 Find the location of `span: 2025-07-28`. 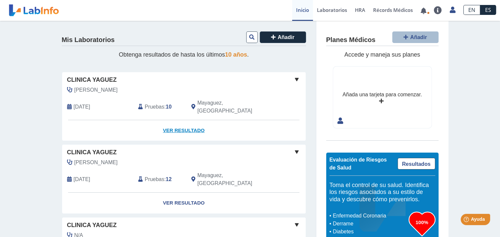

span: 2025-07-28 is located at coordinates (82, 107).